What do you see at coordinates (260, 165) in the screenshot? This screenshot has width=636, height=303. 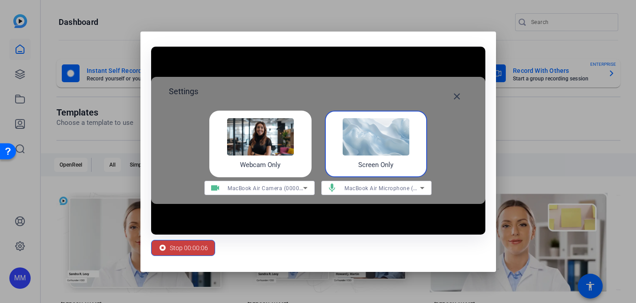 I see `h4: Webcam Only` at bounding box center [260, 165].